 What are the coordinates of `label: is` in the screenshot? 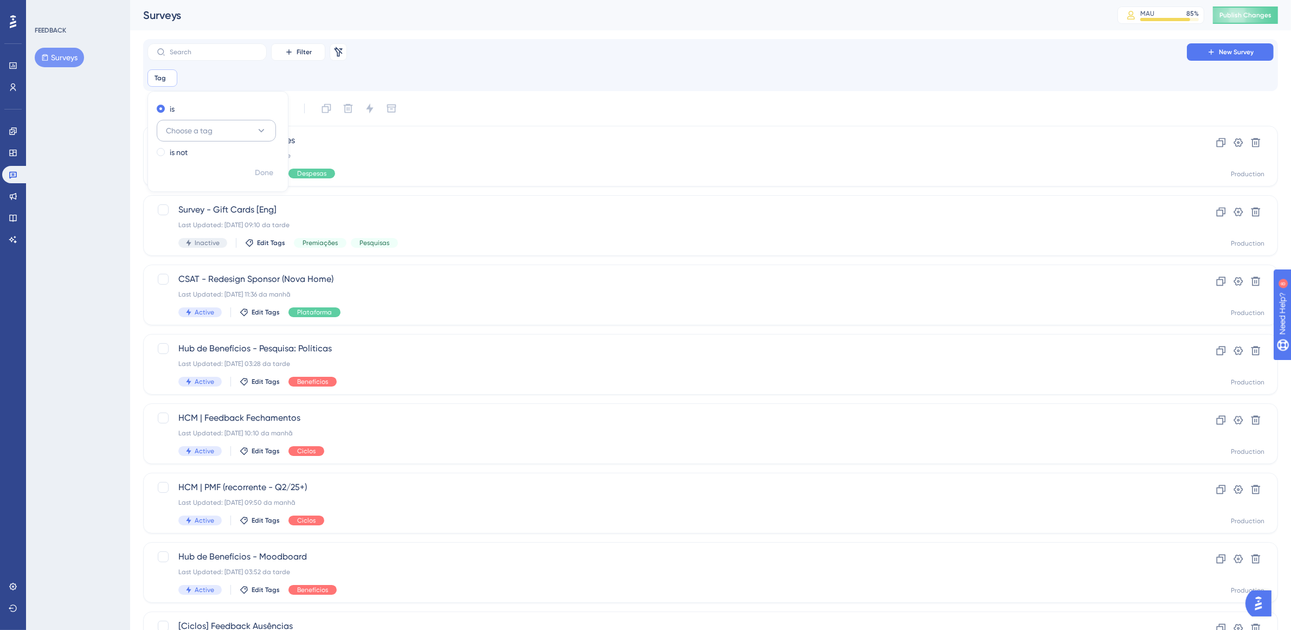 It's located at (172, 109).